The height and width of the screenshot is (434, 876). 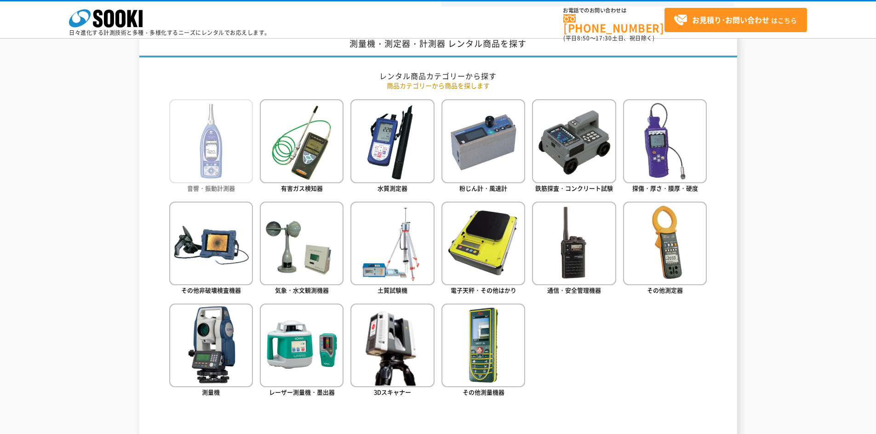 I want to click on a: その他測量機器, so click(x=483, y=351).